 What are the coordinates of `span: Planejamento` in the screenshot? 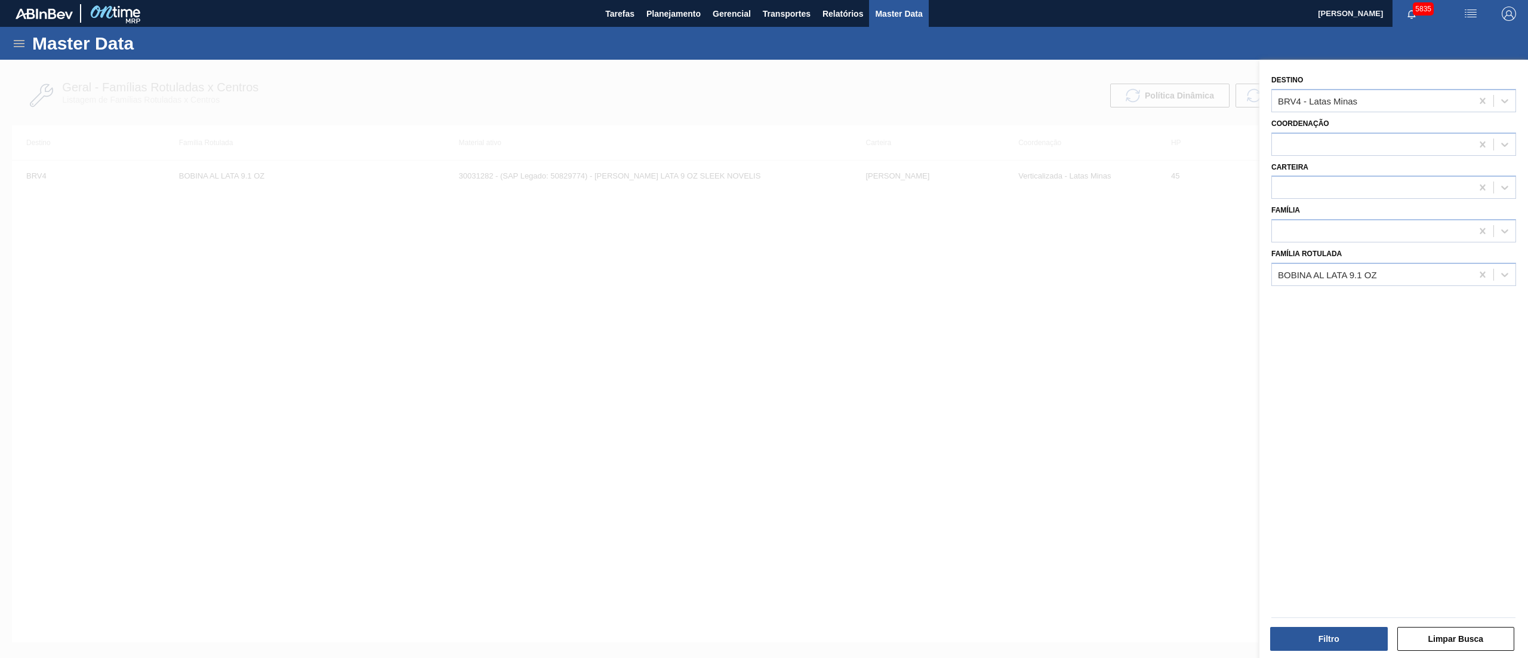 It's located at (673, 14).